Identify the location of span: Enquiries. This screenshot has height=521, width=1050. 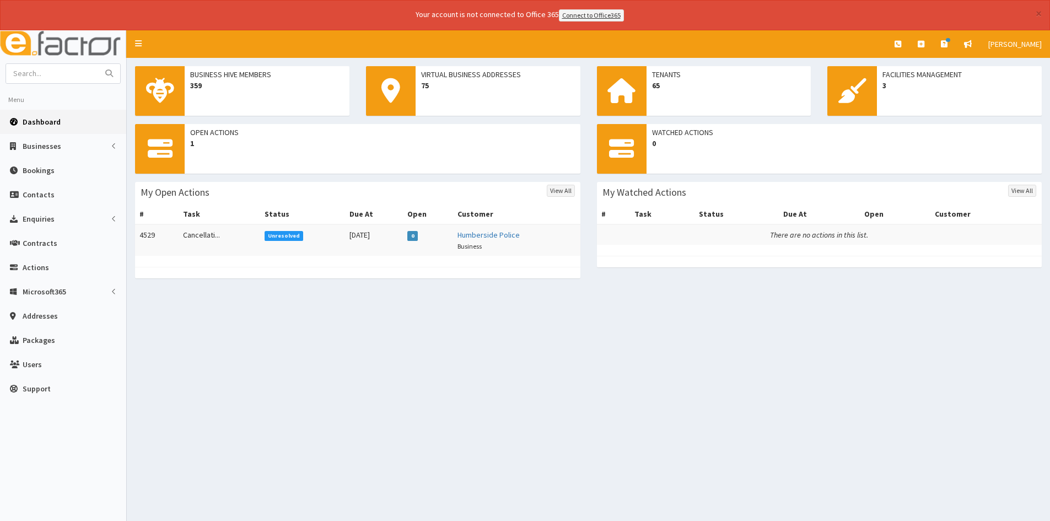
(39, 219).